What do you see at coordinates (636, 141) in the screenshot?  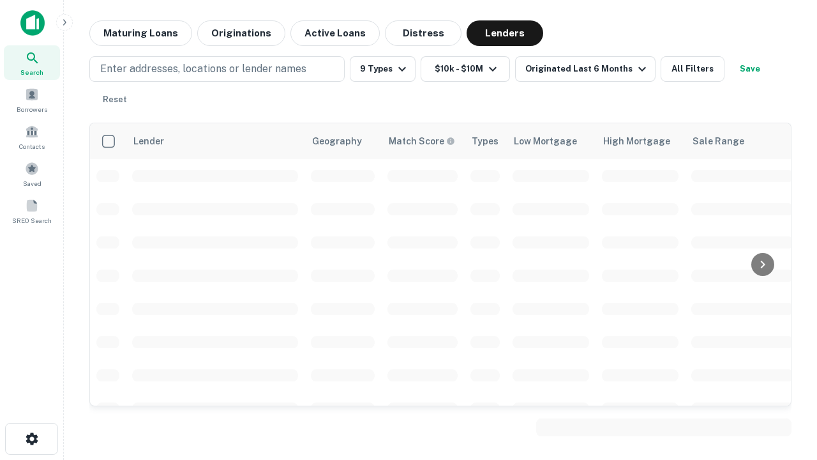 I see `div: High Mortgage` at bounding box center [636, 141].